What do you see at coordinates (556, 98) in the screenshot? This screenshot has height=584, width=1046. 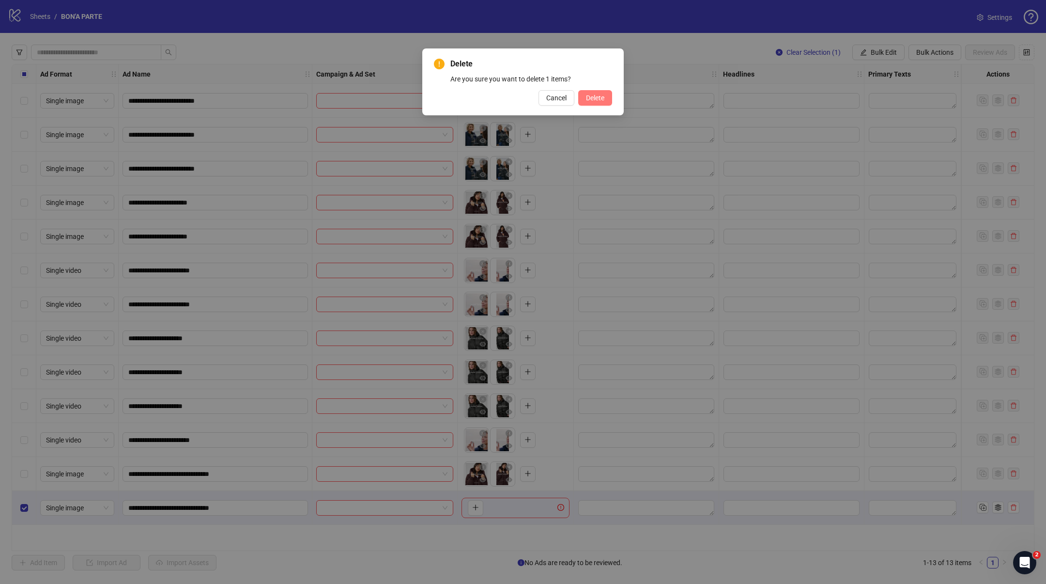 I see `button: Cancel` at bounding box center [556, 98].